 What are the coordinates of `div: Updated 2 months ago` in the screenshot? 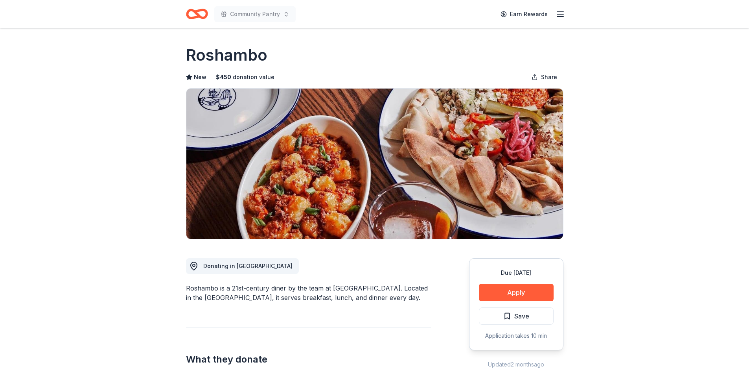 It's located at (516, 364).